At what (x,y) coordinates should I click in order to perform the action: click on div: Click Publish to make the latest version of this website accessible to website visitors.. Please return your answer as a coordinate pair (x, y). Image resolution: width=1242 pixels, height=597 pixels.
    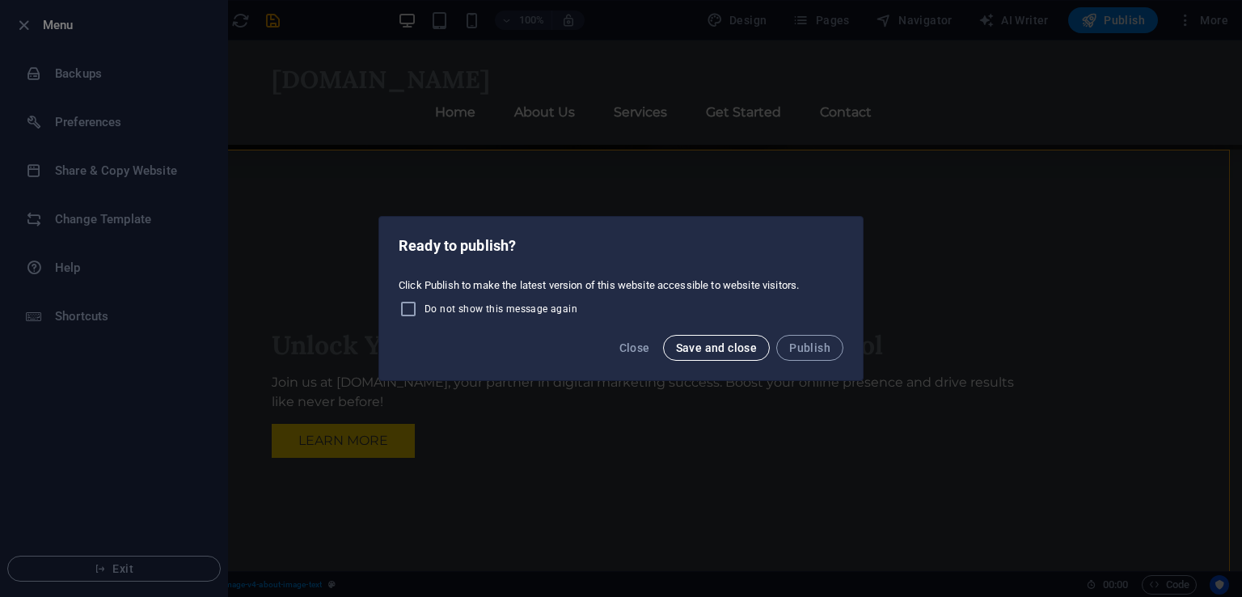
    Looking at the image, I should click on (621, 298).